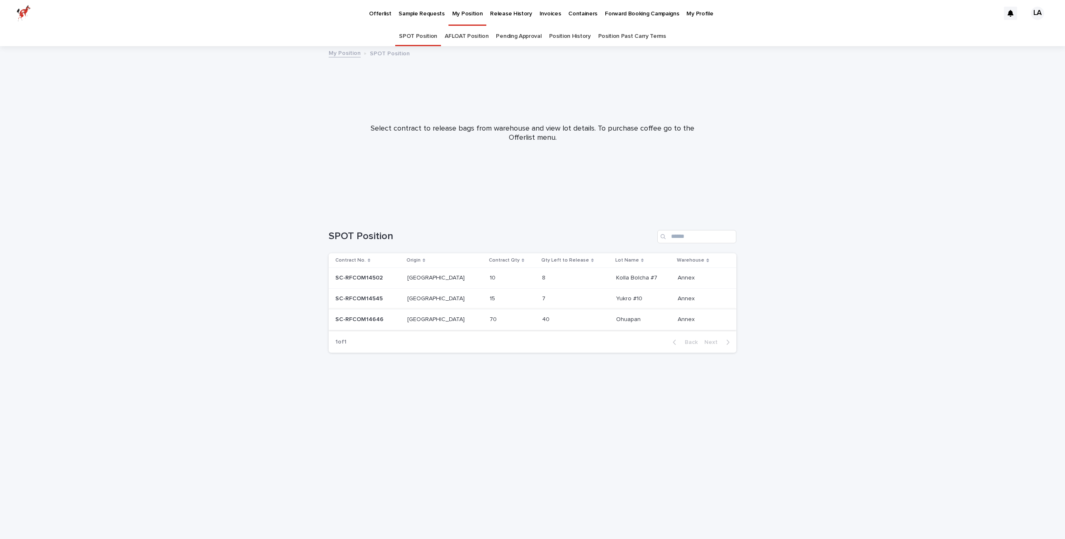 The height and width of the screenshot is (539, 1065). Describe the element at coordinates (713, 342) in the screenshot. I see `span: Next` at that location.